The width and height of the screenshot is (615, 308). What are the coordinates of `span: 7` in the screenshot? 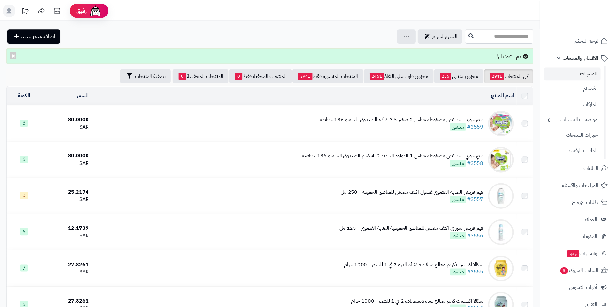 It's located at (24, 269).